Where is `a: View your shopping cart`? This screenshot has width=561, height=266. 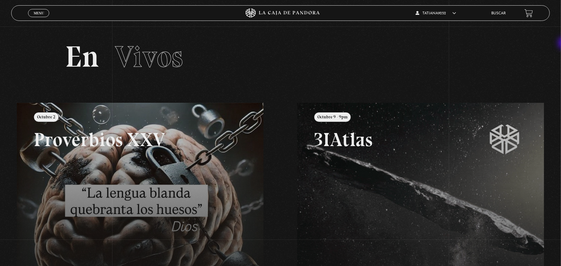 a: View your shopping cart is located at coordinates (529, 13).